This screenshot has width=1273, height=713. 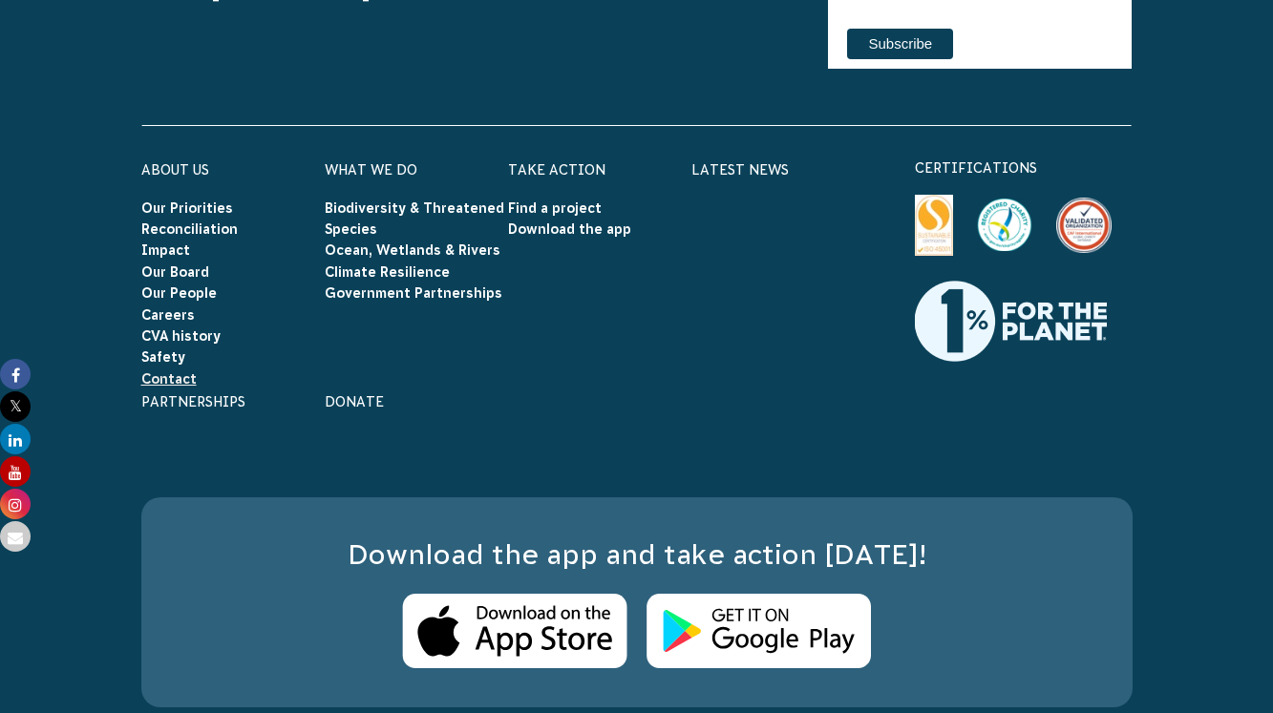 What do you see at coordinates (370, 170) in the screenshot?
I see `a: What We Do` at bounding box center [370, 170].